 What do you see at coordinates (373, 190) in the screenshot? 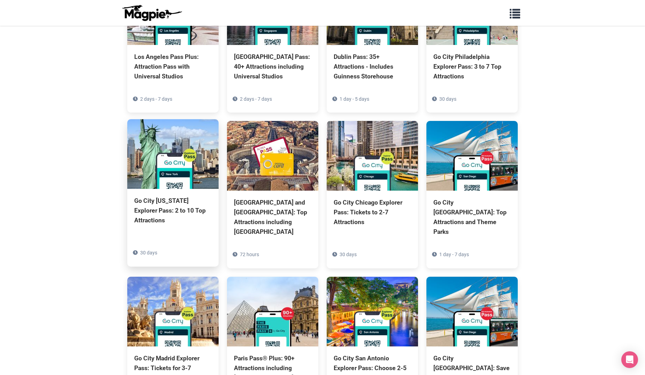
I see `a: Go City Chicago Explorer Pass: Tickets to 2-7 Attractions 30 days` at bounding box center [373, 190].